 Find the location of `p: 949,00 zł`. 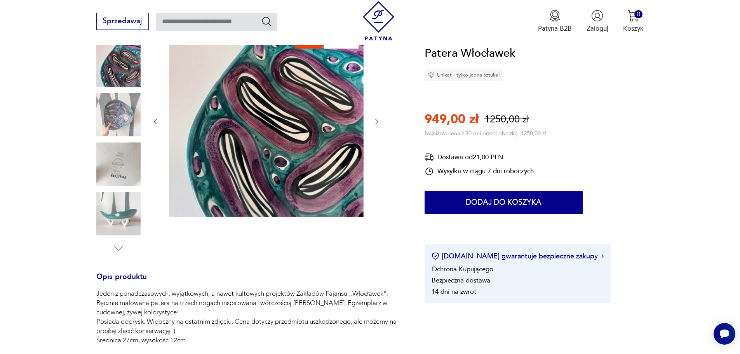

p: 949,00 zł is located at coordinates (451, 119).